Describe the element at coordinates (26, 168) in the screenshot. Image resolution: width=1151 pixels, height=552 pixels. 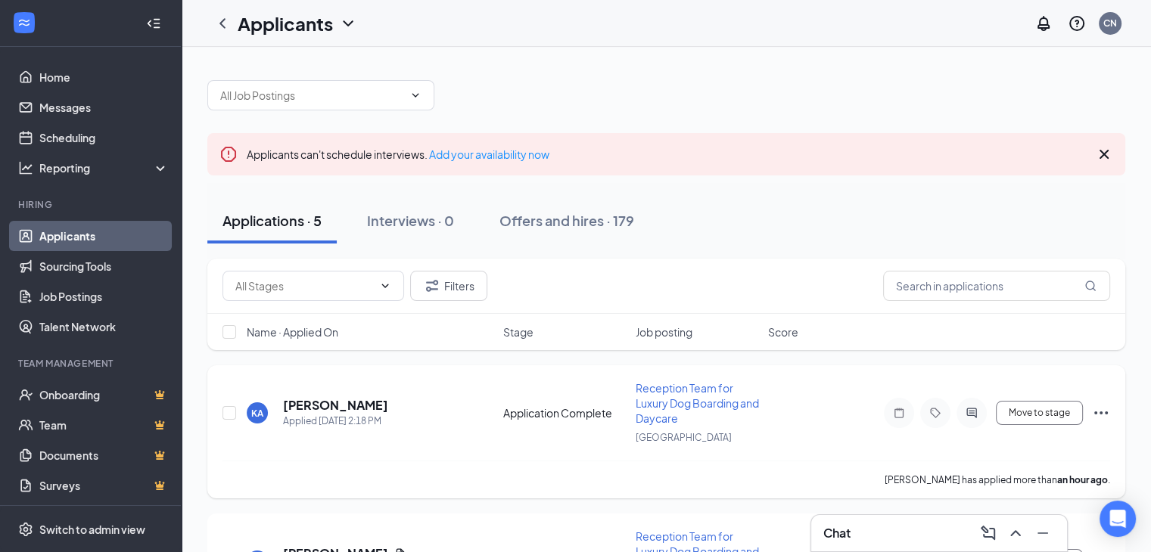
I see `svg: Analysis` at that location.